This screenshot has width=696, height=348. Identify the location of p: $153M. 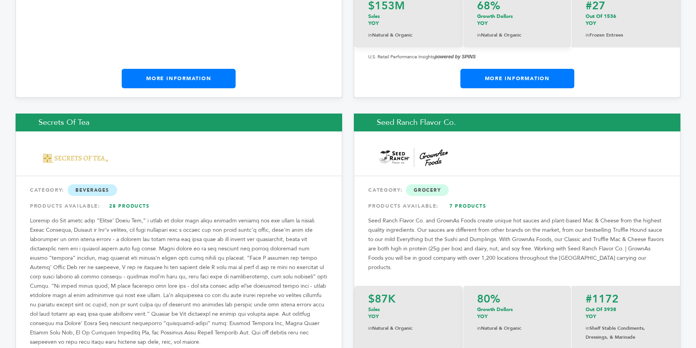
(408, 6).